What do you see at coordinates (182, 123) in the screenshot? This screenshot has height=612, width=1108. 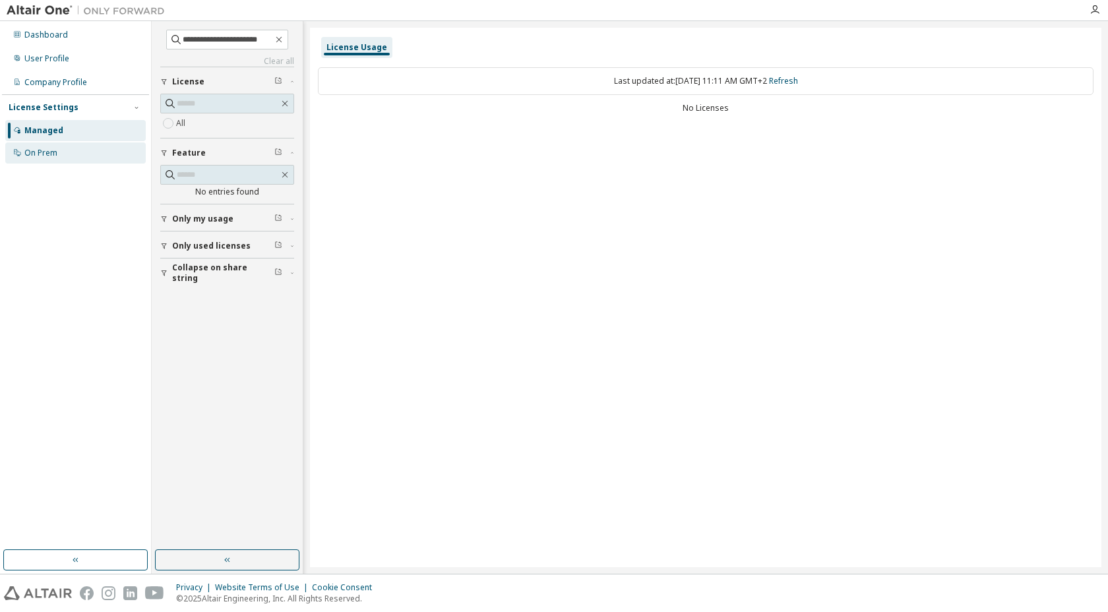 I see `label: All` at bounding box center [182, 123].